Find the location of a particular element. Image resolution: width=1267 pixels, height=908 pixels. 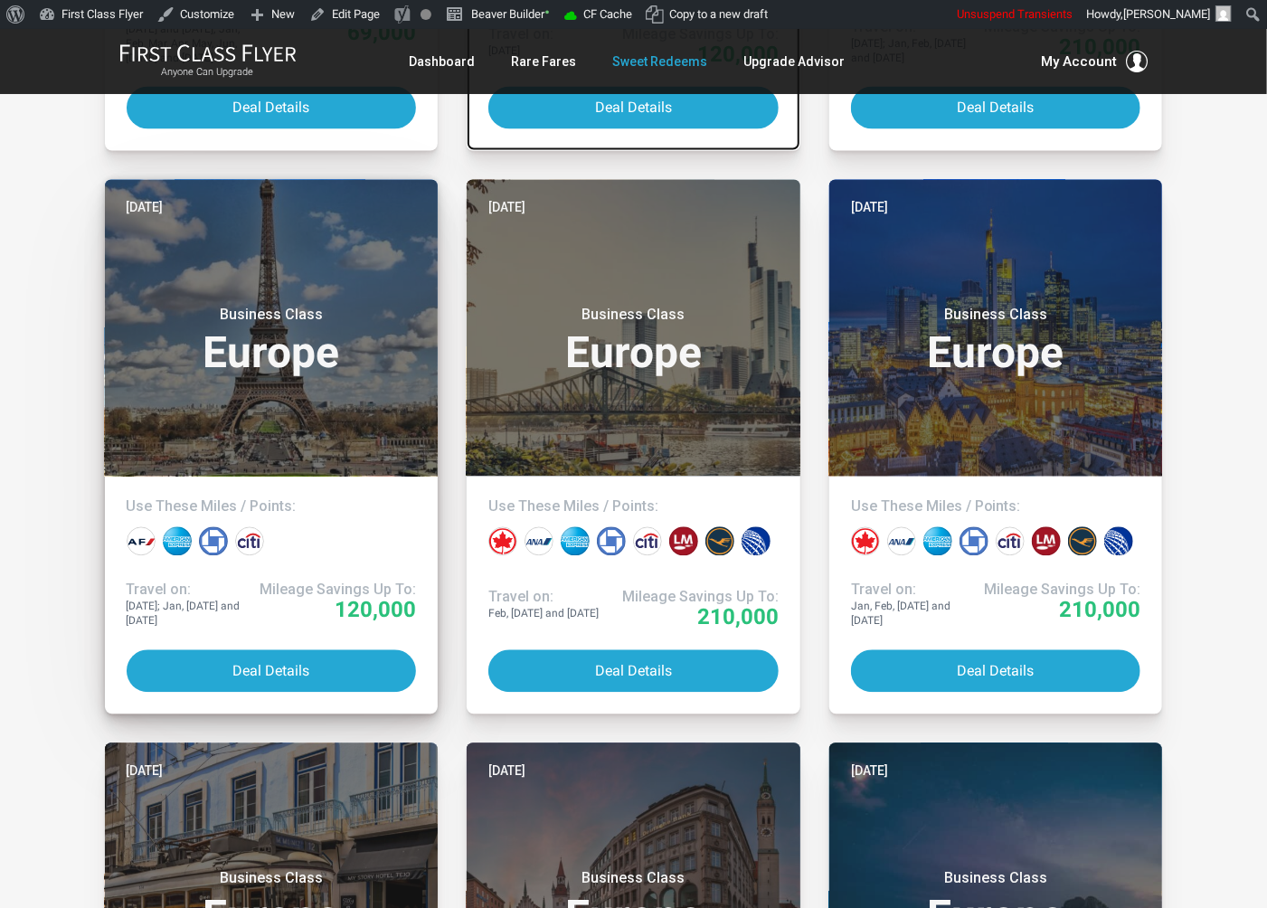

span: Unsuspend Transients is located at coordinates (1015, 14).